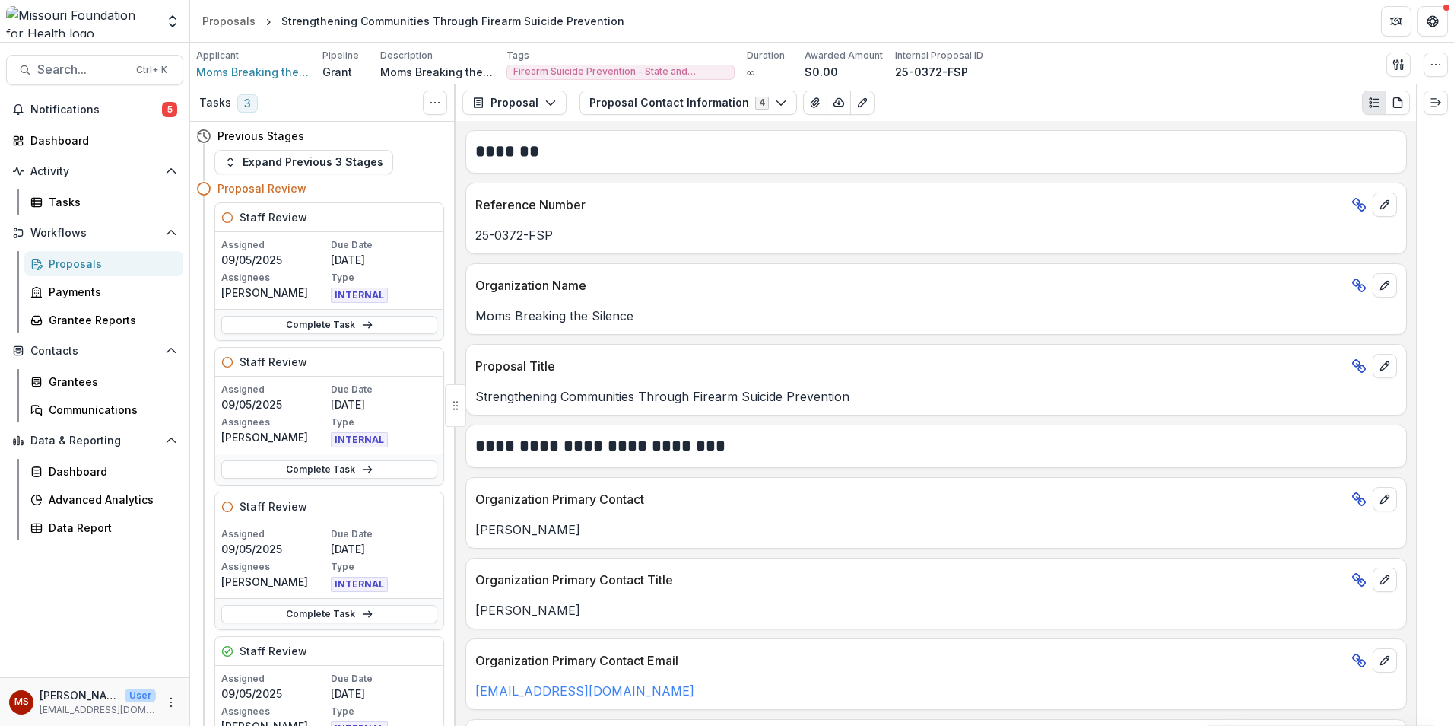  Describe the element at coordinates (261, 135) in the screenshot. I see `h4: Previous Stages` at that location.